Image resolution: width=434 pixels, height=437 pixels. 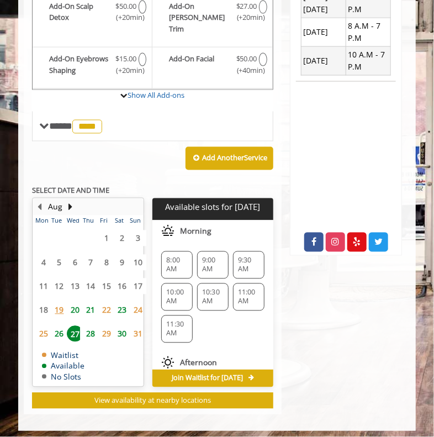 What do you see at coordinates (91, 310) in the screenshot?
I see `span: 21` at bounding box center [91, 310].